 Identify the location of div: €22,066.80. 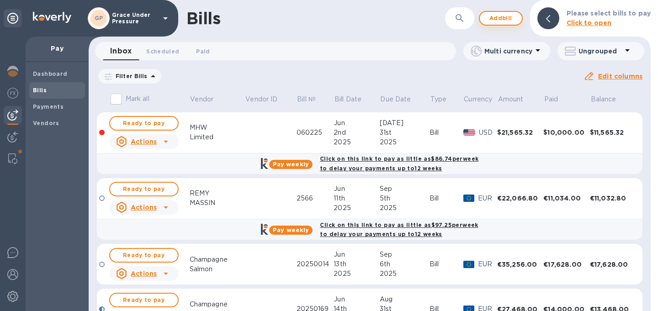
(520, 198).